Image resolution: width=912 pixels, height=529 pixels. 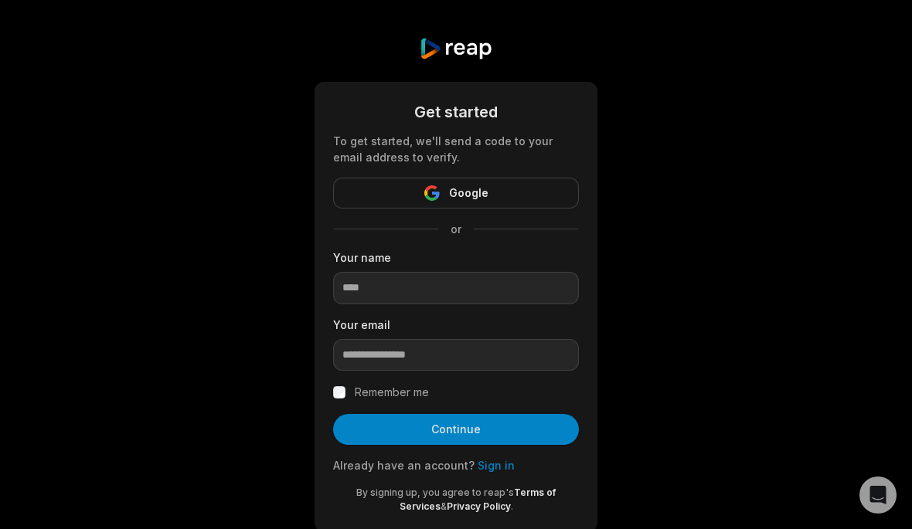 What do you see at coordinates (456, 193) in the screenshot?
I see `button: Google` at bounding box center [456, 193].